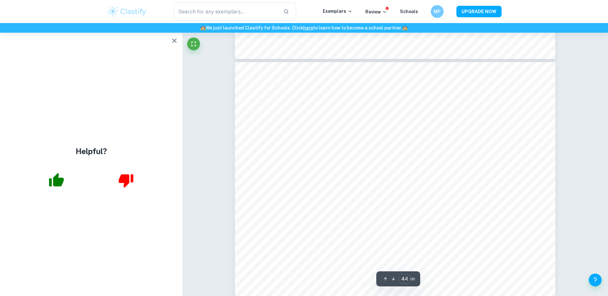  Describe the element at coordinates (304, 28) in the screenshot. I see `h6: We just launched Clastify for Schools. Click to learn how to become a school partner.` at that location.